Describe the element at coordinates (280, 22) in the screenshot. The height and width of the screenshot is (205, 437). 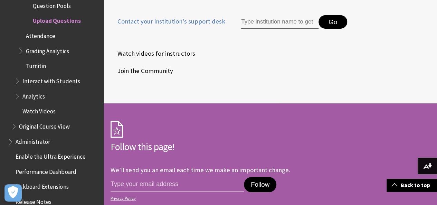
I see `input: Type institution name to get support` at that location.